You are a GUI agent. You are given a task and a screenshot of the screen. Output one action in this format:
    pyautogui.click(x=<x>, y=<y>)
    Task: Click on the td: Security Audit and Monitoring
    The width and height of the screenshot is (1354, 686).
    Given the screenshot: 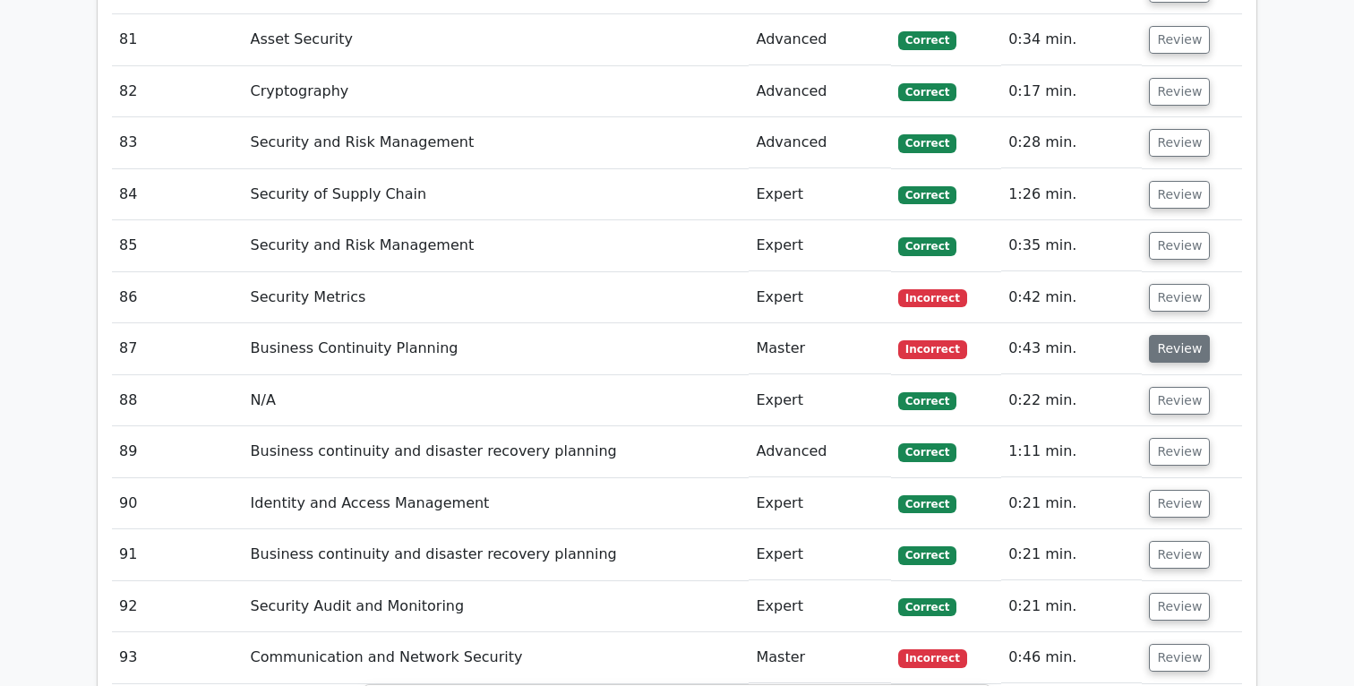 What is the action you would take?
    pyautogui.click(x=496, y=606)
    